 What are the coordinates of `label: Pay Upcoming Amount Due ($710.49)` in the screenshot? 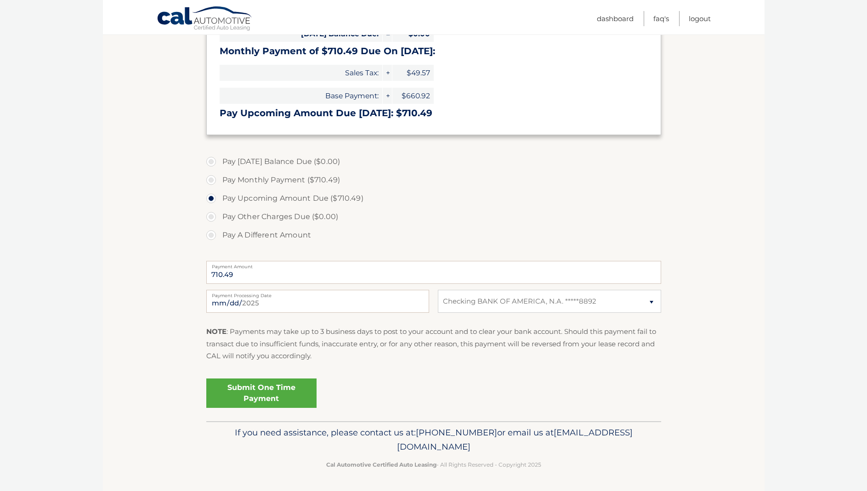 It's located at (434, 198).